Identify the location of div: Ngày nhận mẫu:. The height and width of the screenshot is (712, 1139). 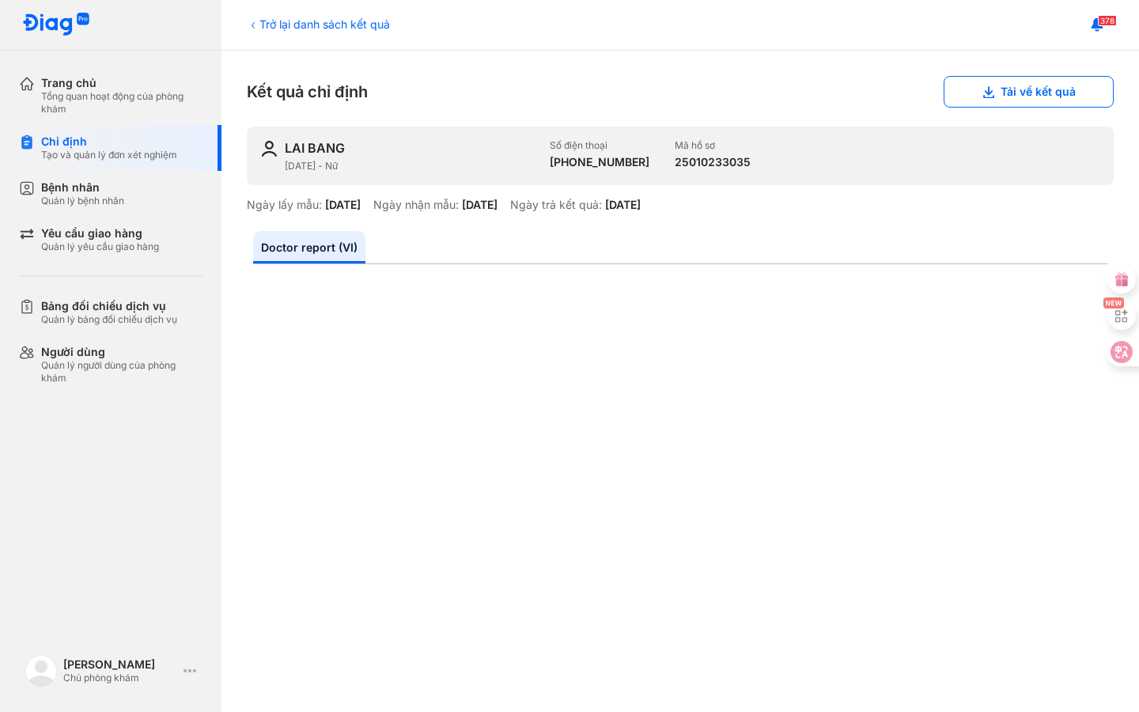
(416, 205).